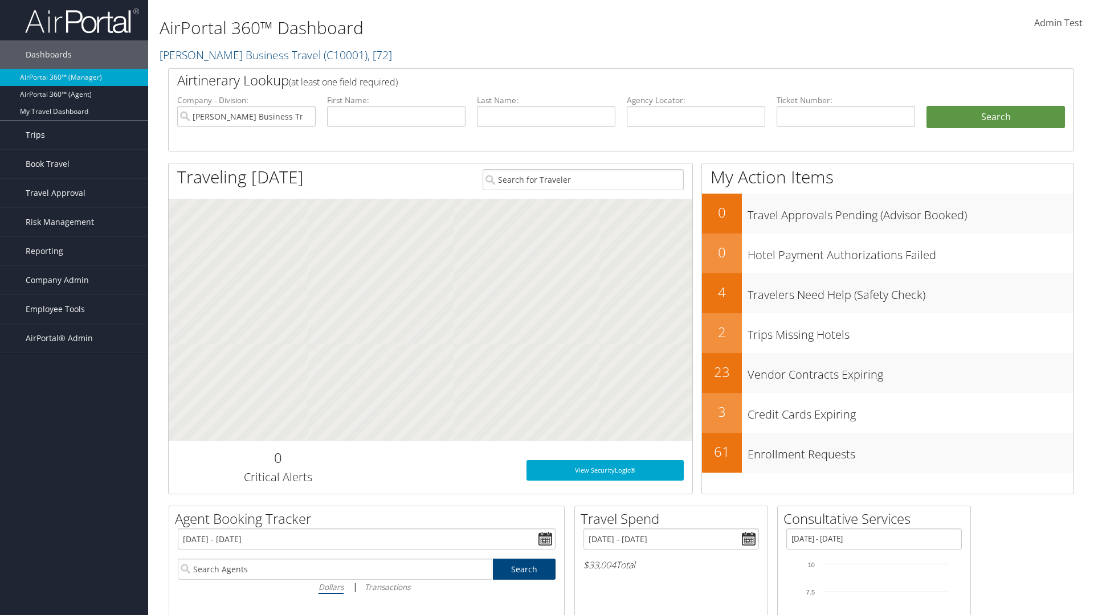 The image size is (1094, 615). What do you see at coordinates (44, 251) in the screenshot?
I see `span: Reporting` at bounding box center [44, 251].